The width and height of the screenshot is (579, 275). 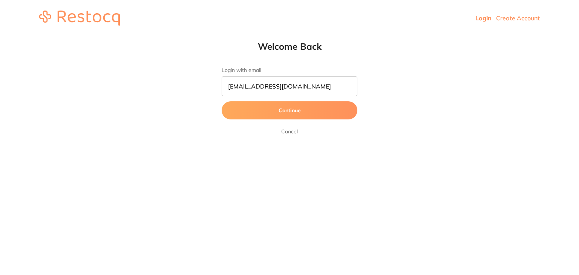 I want to click on h1: Welcome Back, so click(x=290, y=46).